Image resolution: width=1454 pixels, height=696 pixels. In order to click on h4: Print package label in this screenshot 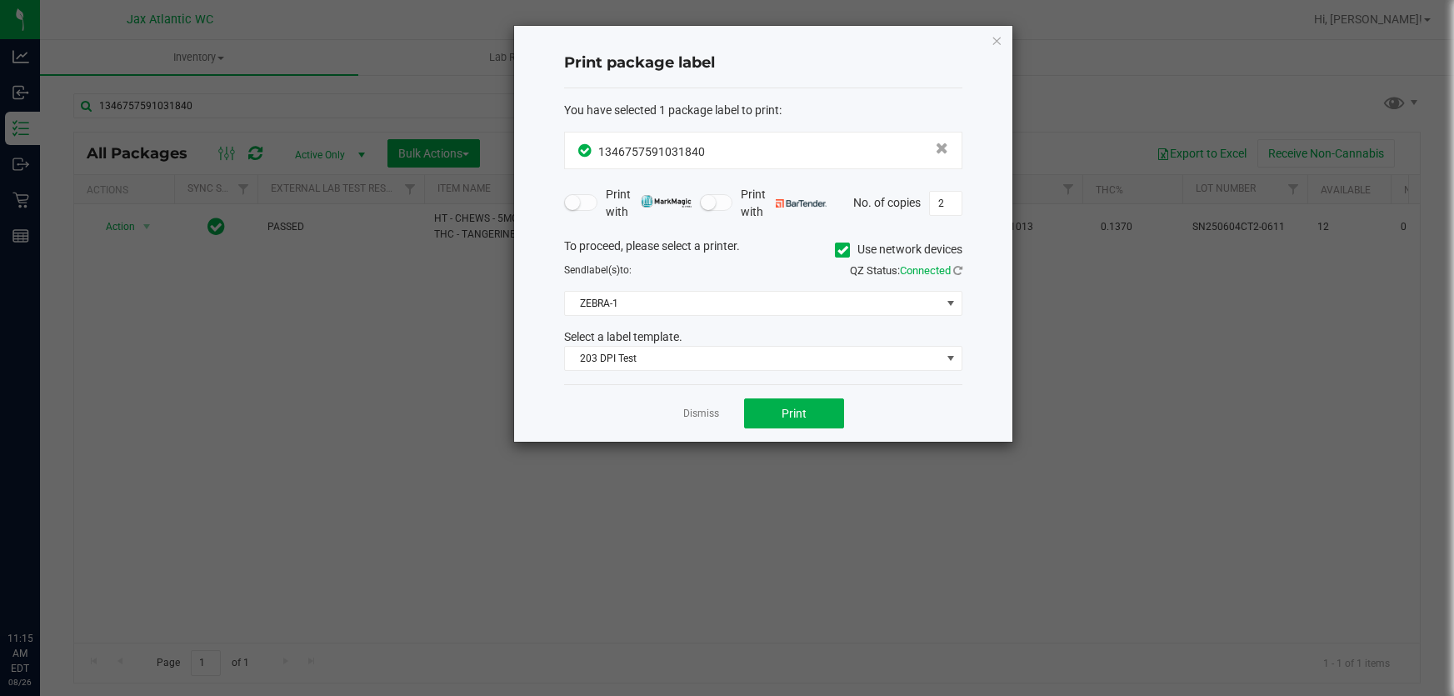, I will do `click(763, 63)`.